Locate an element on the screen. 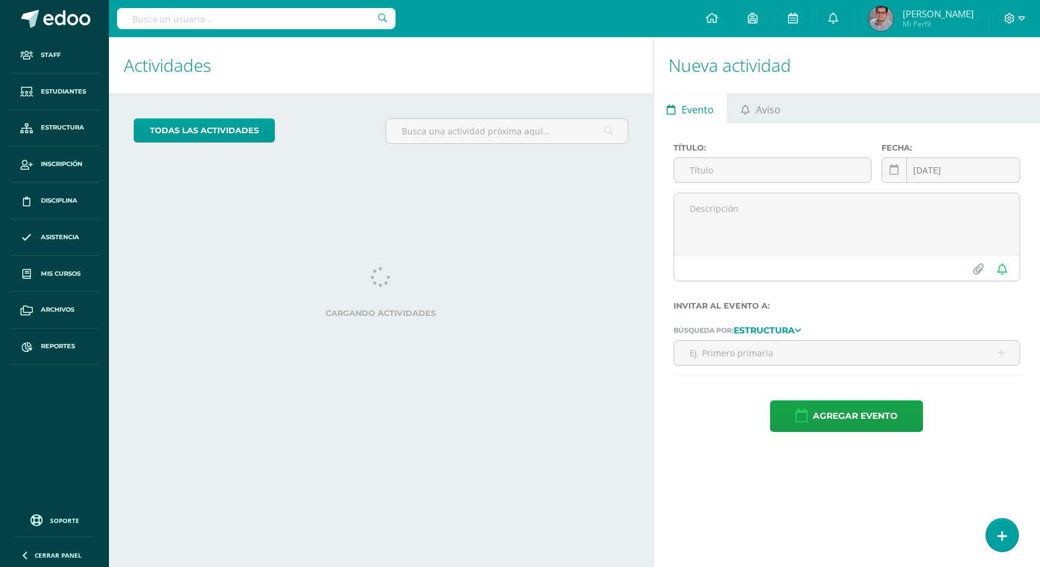  a: Archivos is located at coordinates (55, 310).